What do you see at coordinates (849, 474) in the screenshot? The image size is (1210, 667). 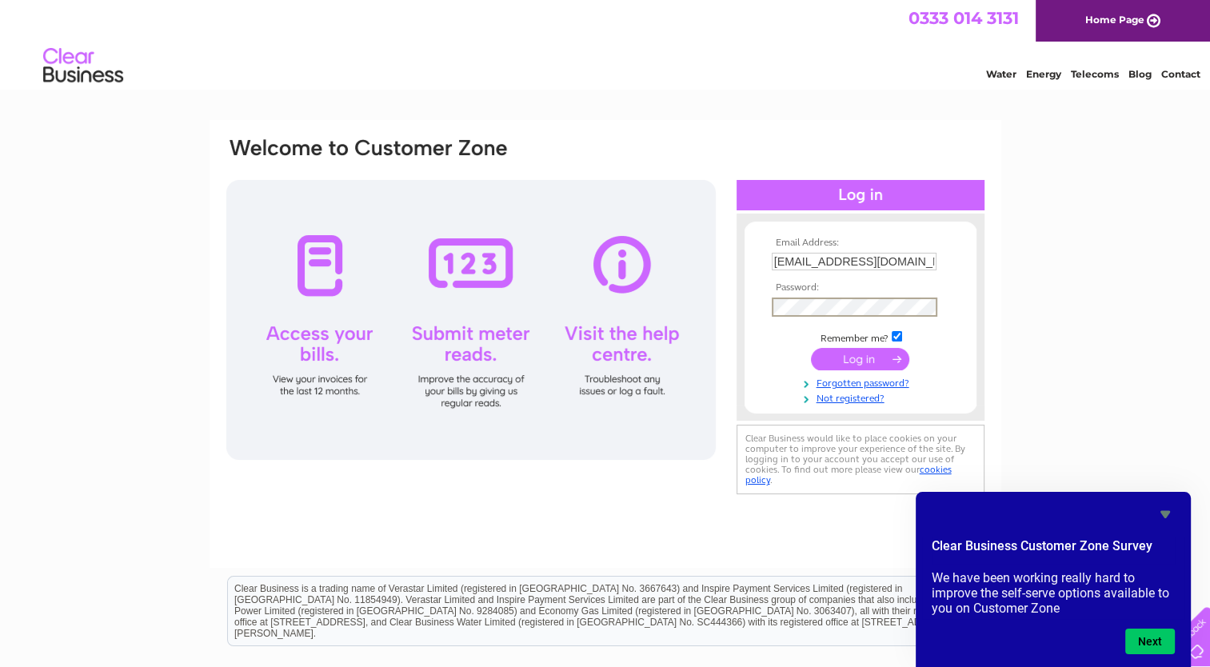 I see `a: cookies policy` at bounding box center [849, 474].